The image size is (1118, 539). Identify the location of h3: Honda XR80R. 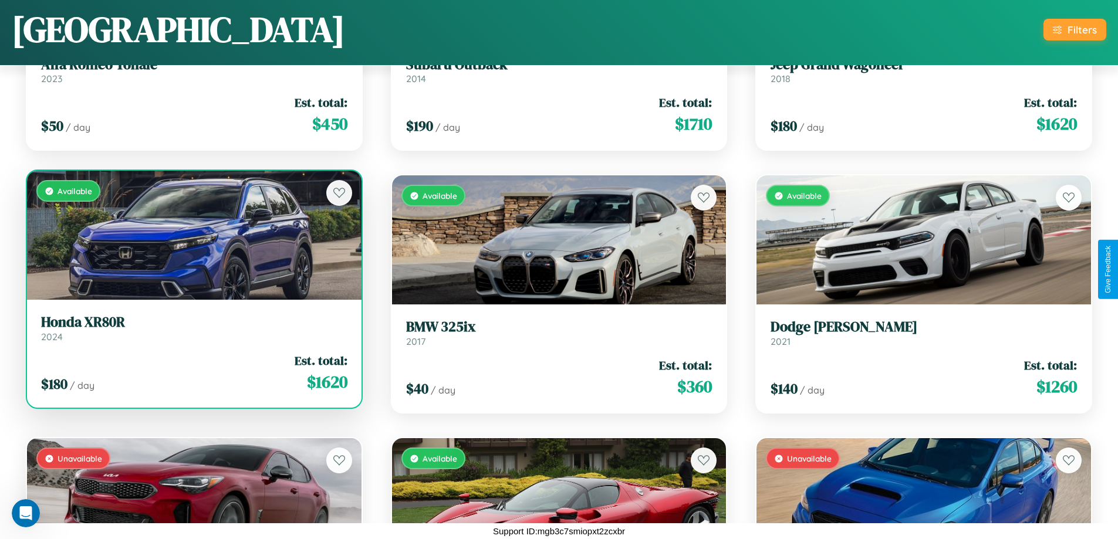
(194, 322).